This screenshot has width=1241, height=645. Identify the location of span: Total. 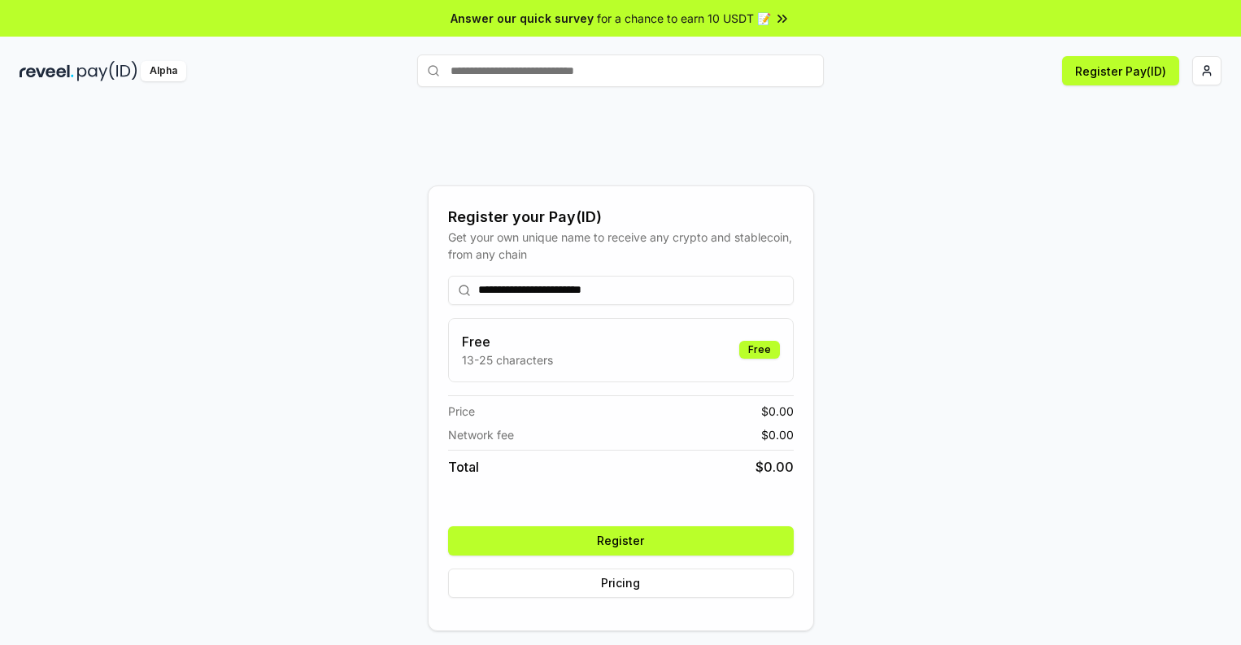
(463, 467).